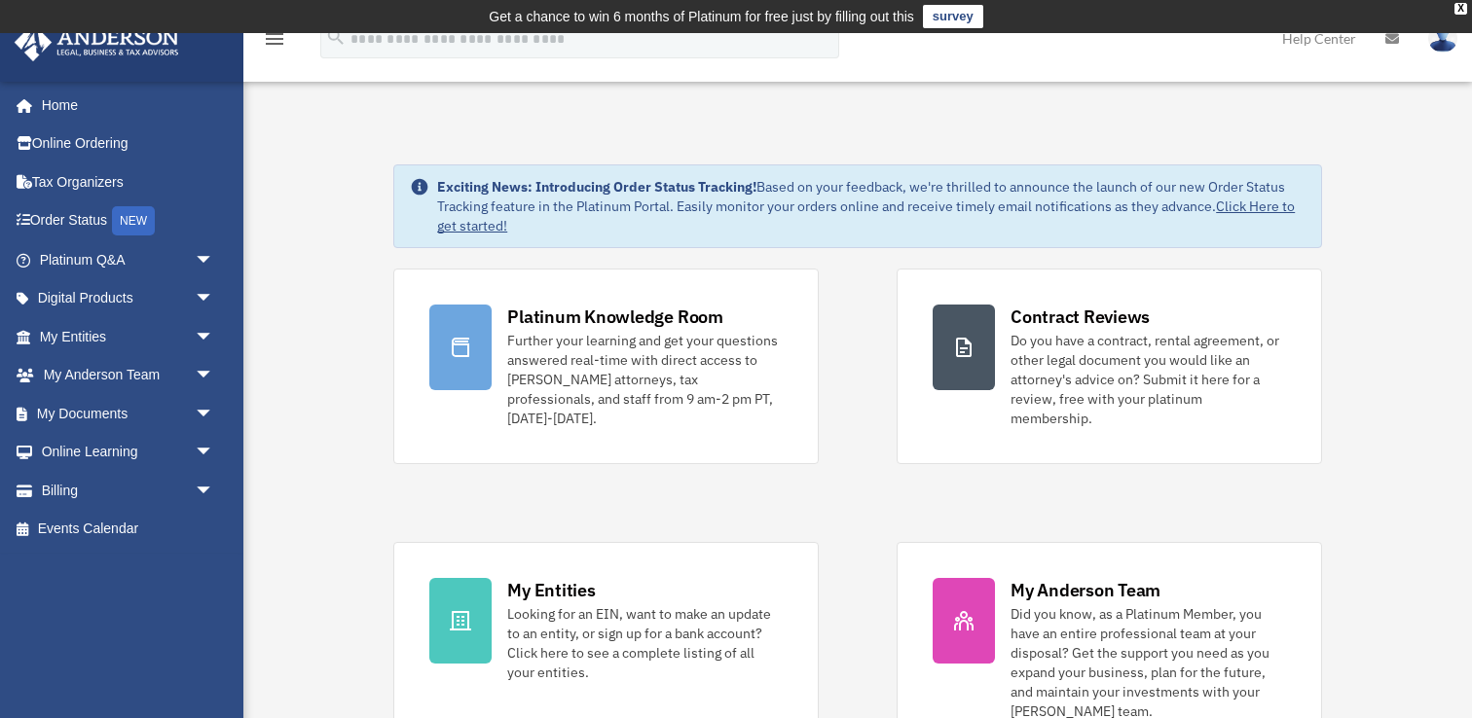  Describe the element at coordinates (1085, 590) in the screenshot. I see `div: My Anderson Team` at that location.